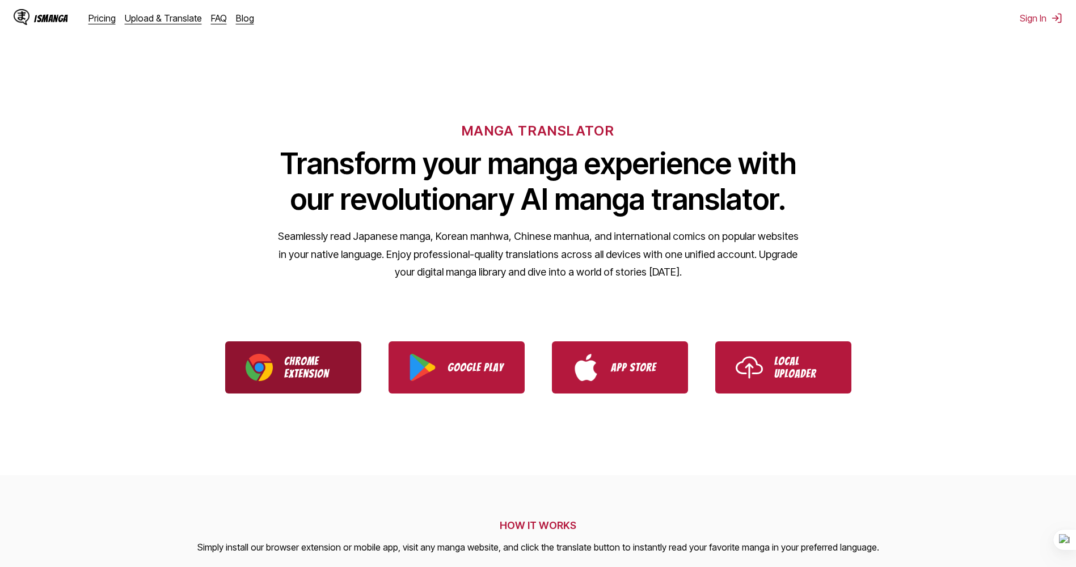  What do you see at coordinates (784, 368) in the screenshot?
I see `a: Use IsManga Local Uploader` at bounding box center [784, 368].